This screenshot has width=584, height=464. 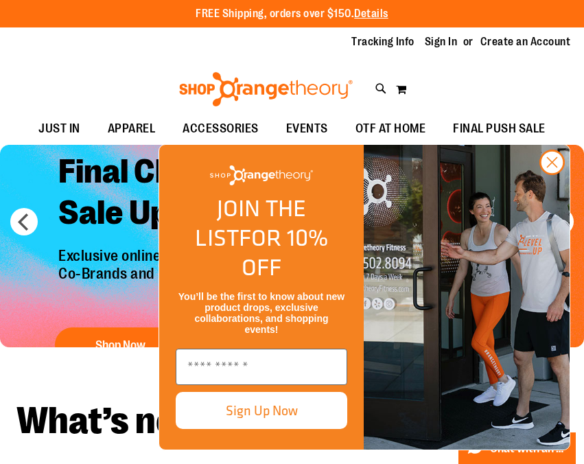 I want to click on a: Details, so click(x=371, y=14).